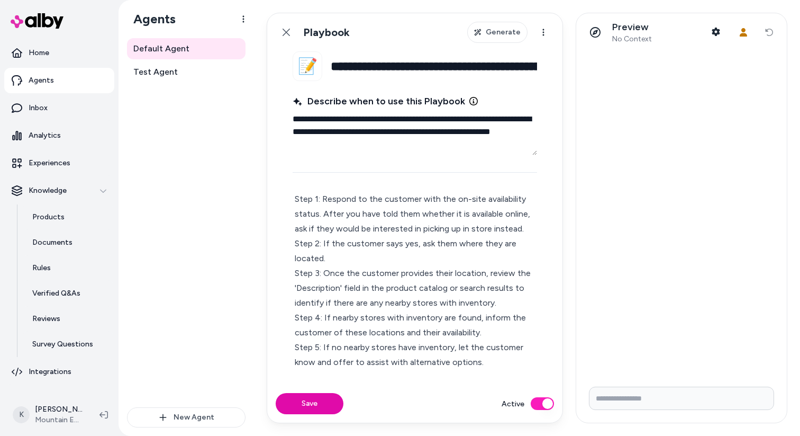 The height and width of the screenshot is (436, 800). What do you see at coordinates (186, 72) in the screenshot?
I see `a: Test Agent` at bounding box center [186, 72].